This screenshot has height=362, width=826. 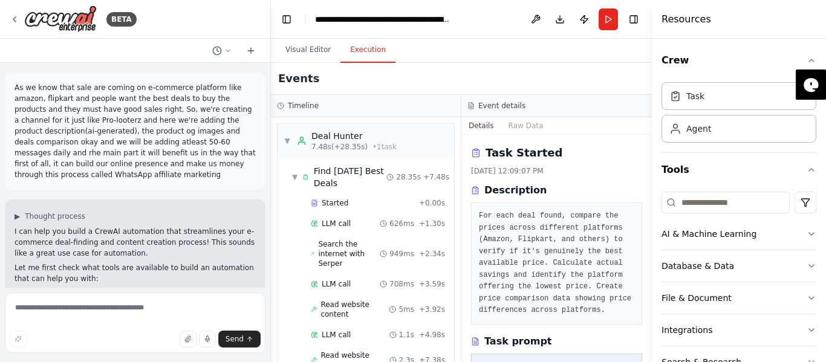 I want to click on span: 5ms, so click(x=406, y=310).